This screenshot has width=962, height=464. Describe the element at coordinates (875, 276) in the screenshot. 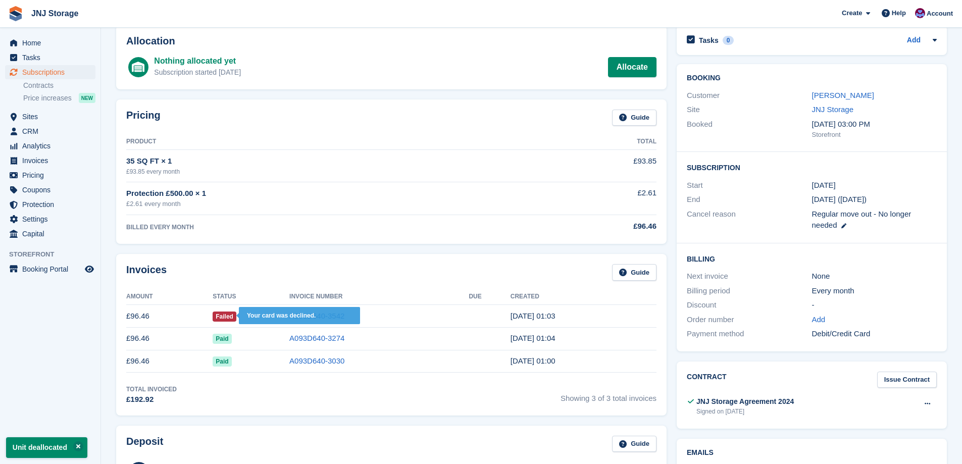

I see `div: None` at that location.